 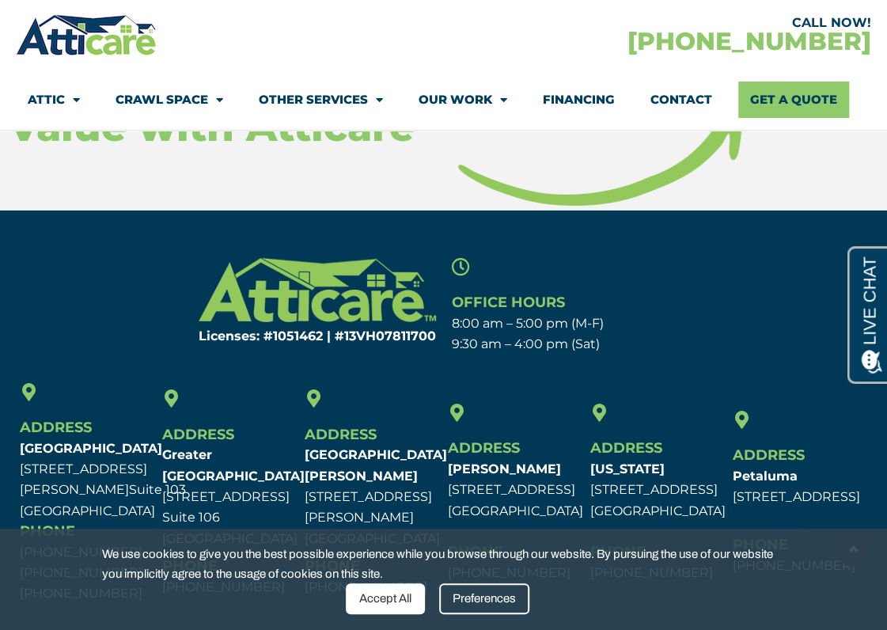 What do you see at coordinates (385, 598) in the screenshot?
I see `div: Accept All` at bounding box center [385, 598].